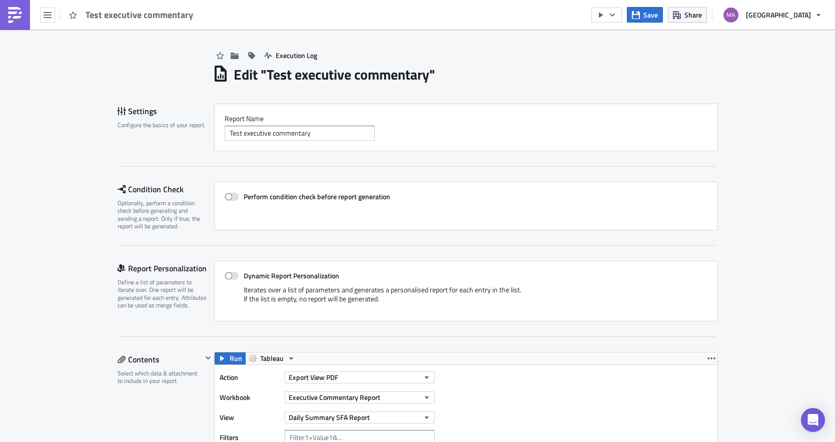 This screenshot has height=442, width=835. What do you see at coordinates (334, 75) in the screenshot?
I see `h1: Edit " Test executive commentary "` at bounding box center [334, 75].